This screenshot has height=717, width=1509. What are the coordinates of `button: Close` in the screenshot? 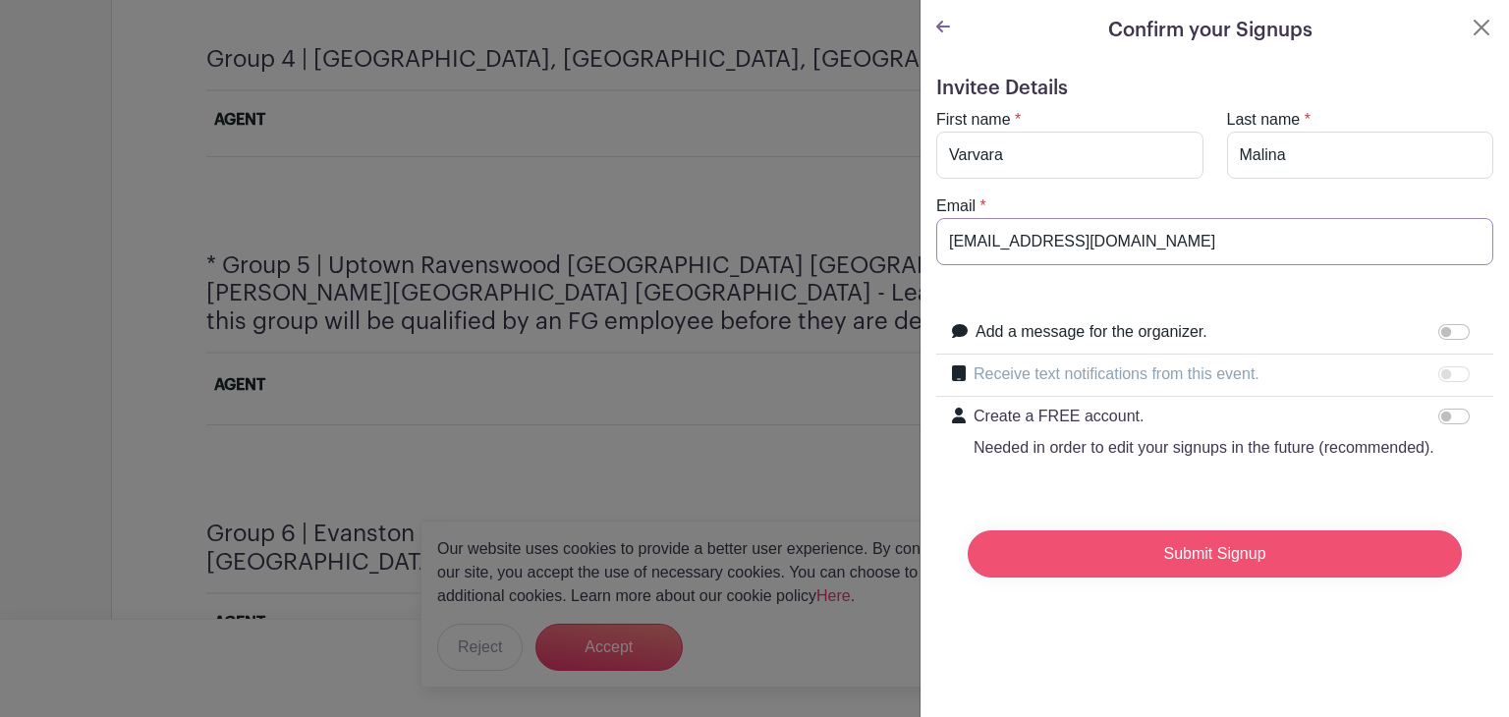 It's located at (1481, 28).